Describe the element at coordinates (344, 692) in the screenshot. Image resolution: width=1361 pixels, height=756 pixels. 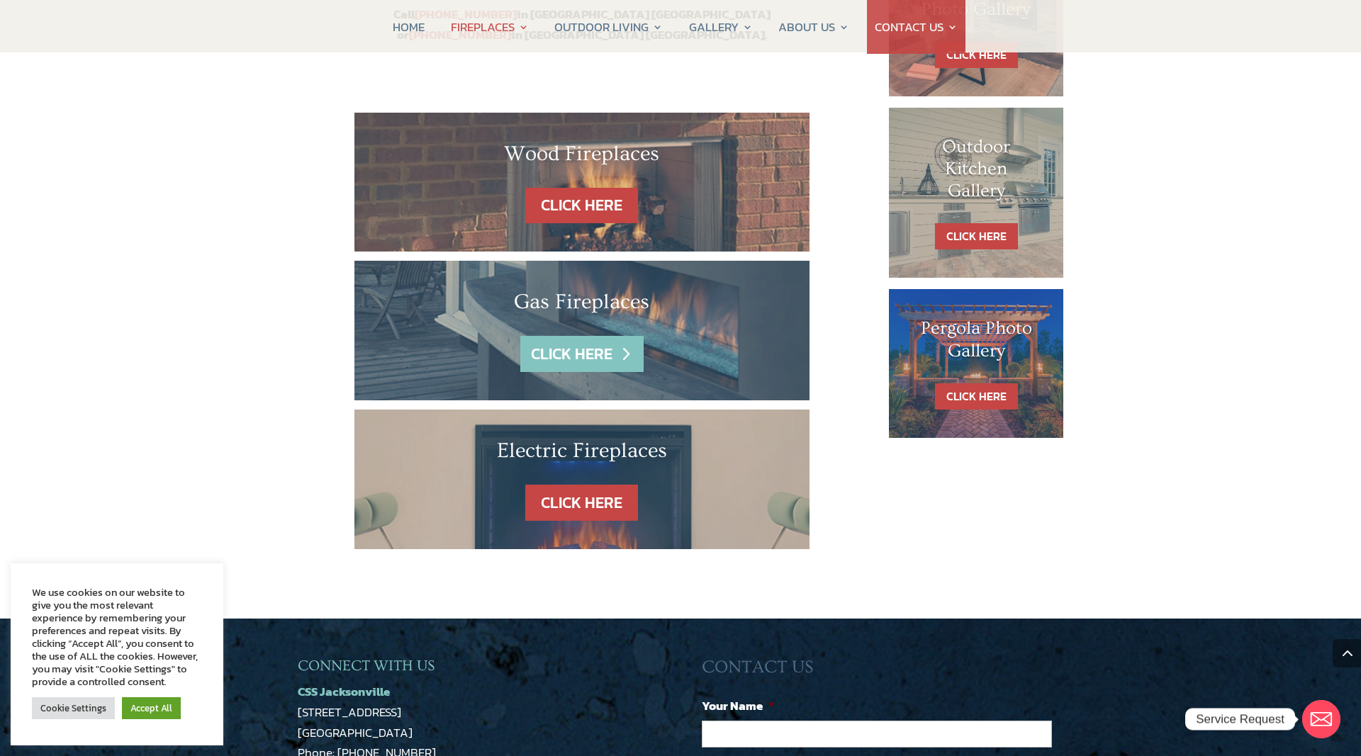
I see `span: CSS Jacksonville` at that location.